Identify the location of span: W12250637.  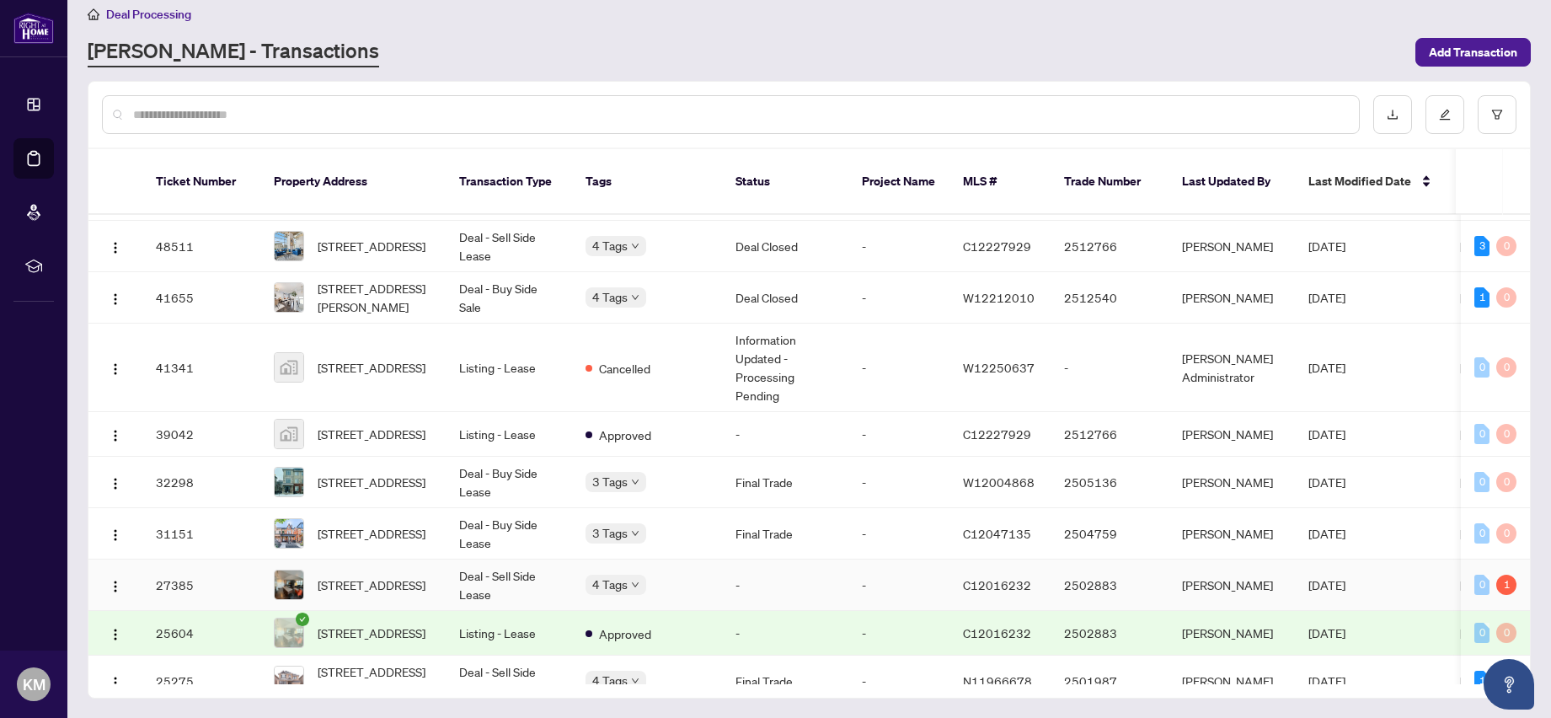
(998, 367).